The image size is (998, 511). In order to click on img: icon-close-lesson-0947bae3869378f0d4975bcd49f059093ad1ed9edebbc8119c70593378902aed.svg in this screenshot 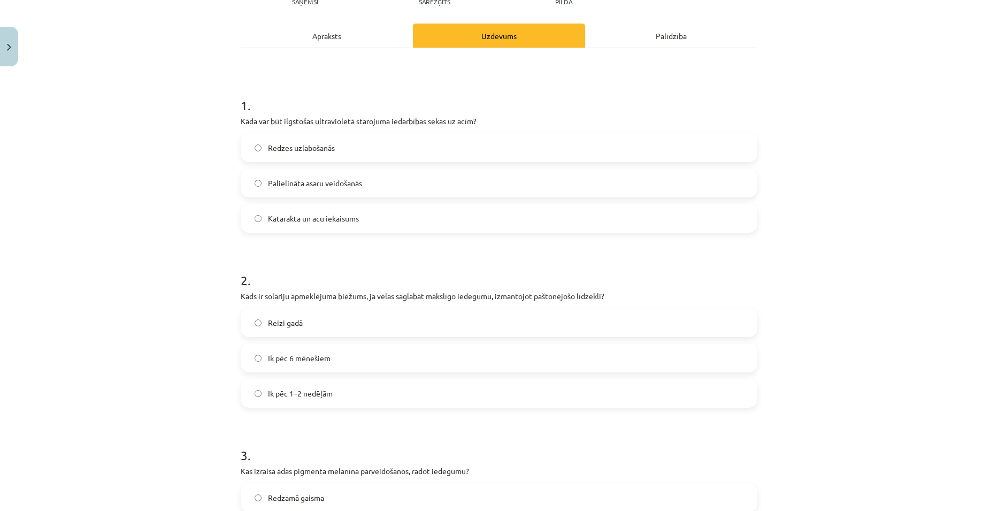, I will do `click(9, 47)`.